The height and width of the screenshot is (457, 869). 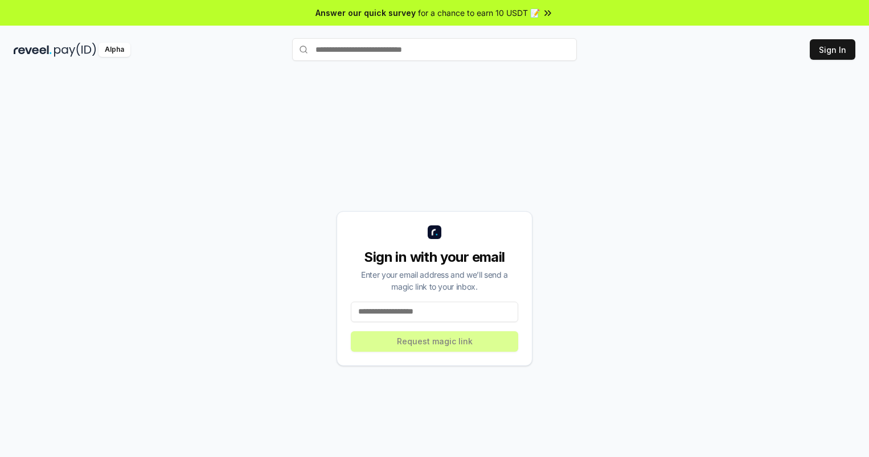 I want to click on span: Answer our quick survey, so click(x=366, y=13).